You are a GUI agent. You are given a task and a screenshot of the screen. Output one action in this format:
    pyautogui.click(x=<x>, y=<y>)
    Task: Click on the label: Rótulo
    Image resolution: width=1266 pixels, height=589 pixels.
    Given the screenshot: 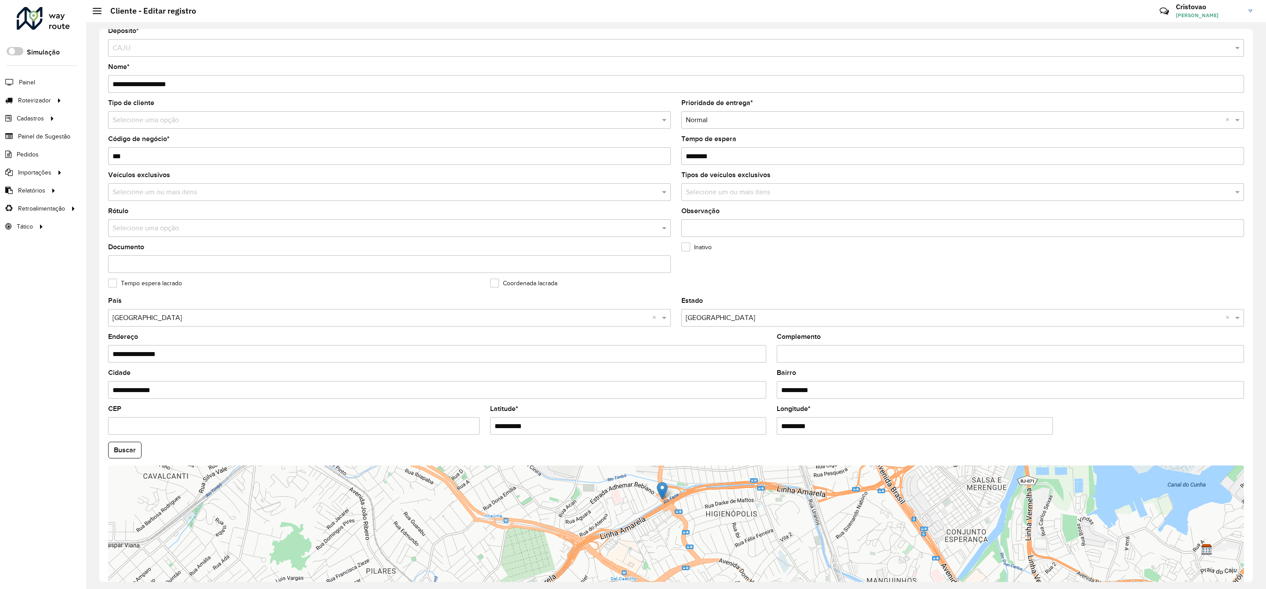 What is the action you would take?
    pyautogui.click(x=118, y=211)
    